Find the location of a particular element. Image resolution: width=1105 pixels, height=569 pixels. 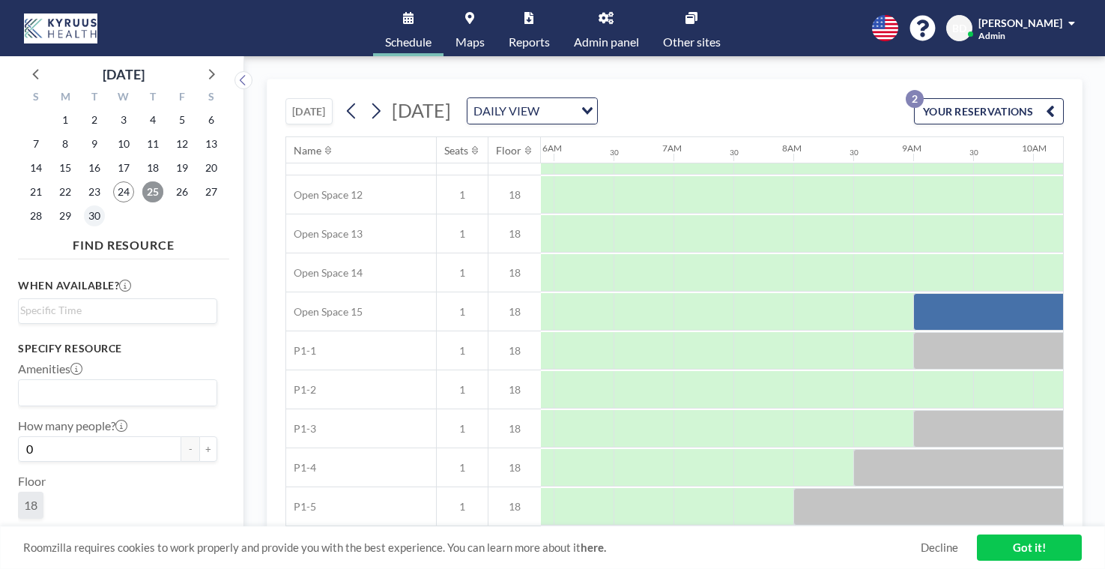

span: Admin is located at coordinates (992, 35).